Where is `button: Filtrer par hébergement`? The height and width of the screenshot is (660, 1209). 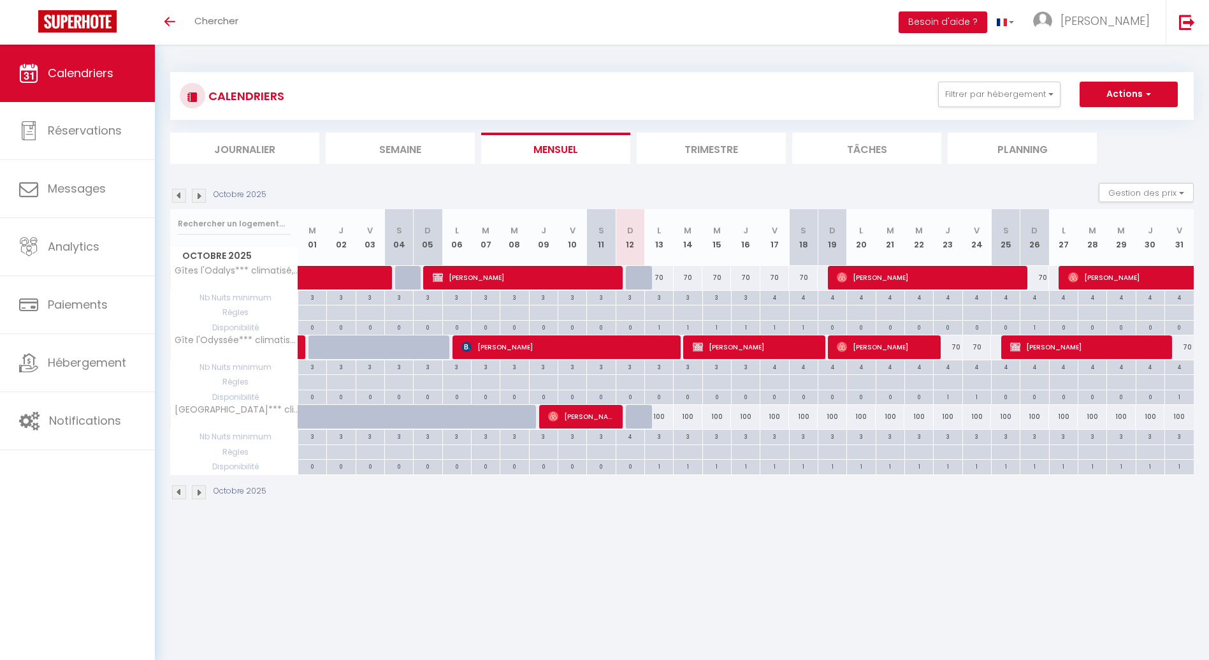
button: Filtrer par hébergement is located at coordinates (1000, 94).